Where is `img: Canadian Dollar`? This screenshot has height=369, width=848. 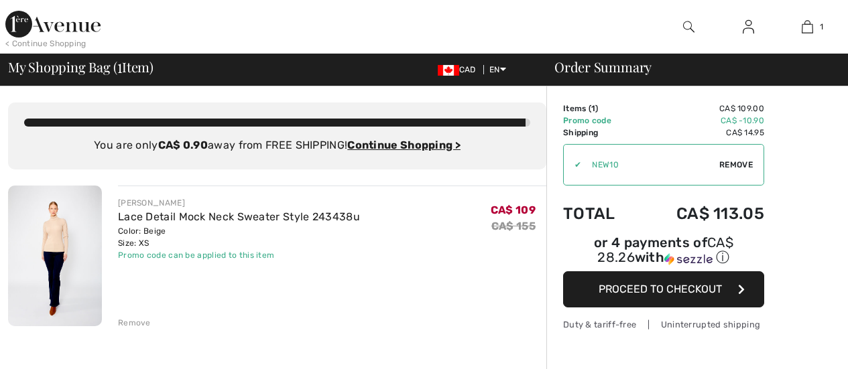
img: Canadian Dollar is located at coordinates (448, 70).